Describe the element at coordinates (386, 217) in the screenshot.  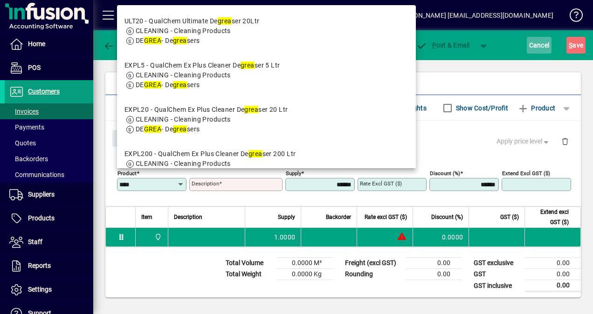
I see `span: Rate excl GST ($)` at that location.